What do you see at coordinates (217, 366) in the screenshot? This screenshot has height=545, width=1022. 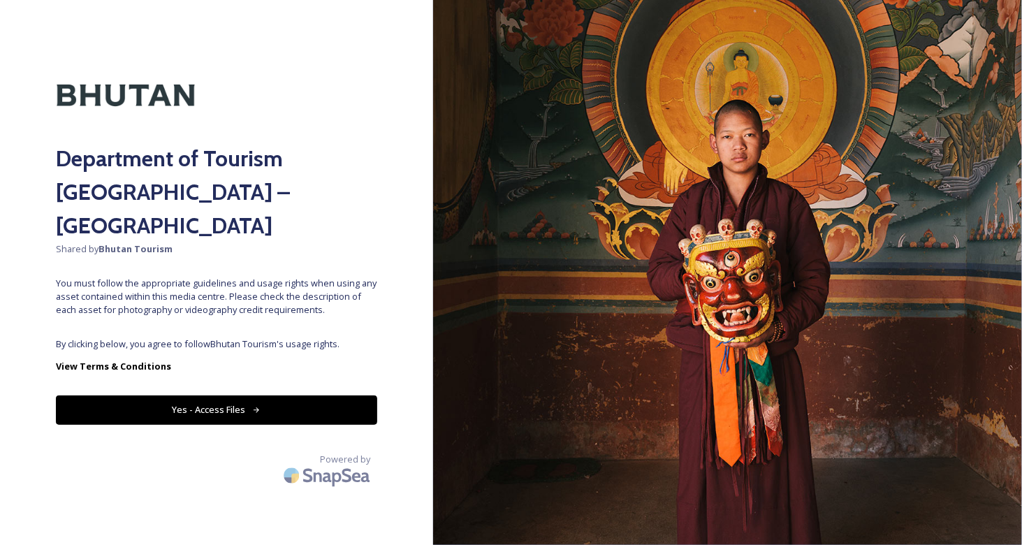 I see `a: View Terms & Conditions` at bounding box center [217, 366].